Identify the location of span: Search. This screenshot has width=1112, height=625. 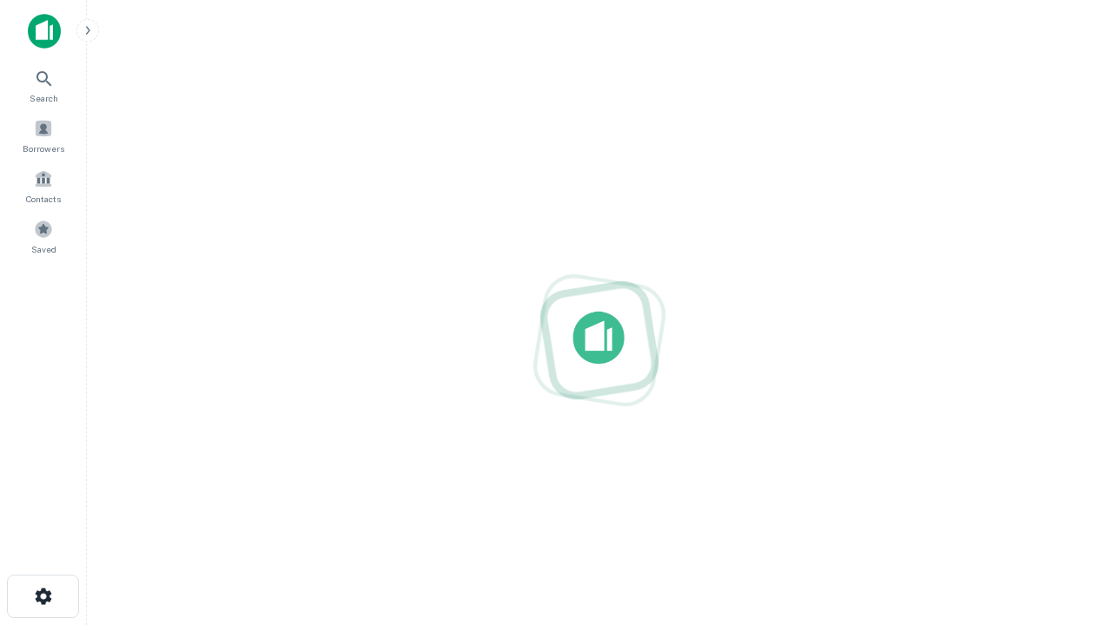
(43, 98).